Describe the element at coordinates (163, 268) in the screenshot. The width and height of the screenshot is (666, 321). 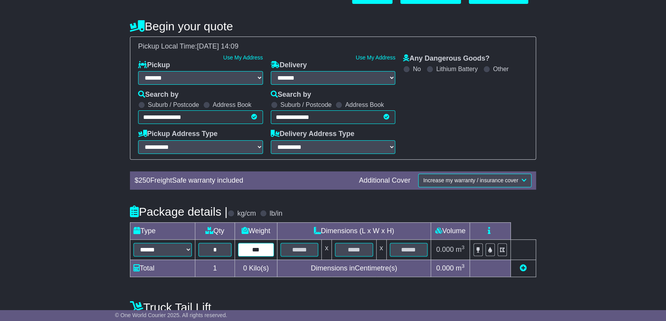
I see `td: Total` at that location.